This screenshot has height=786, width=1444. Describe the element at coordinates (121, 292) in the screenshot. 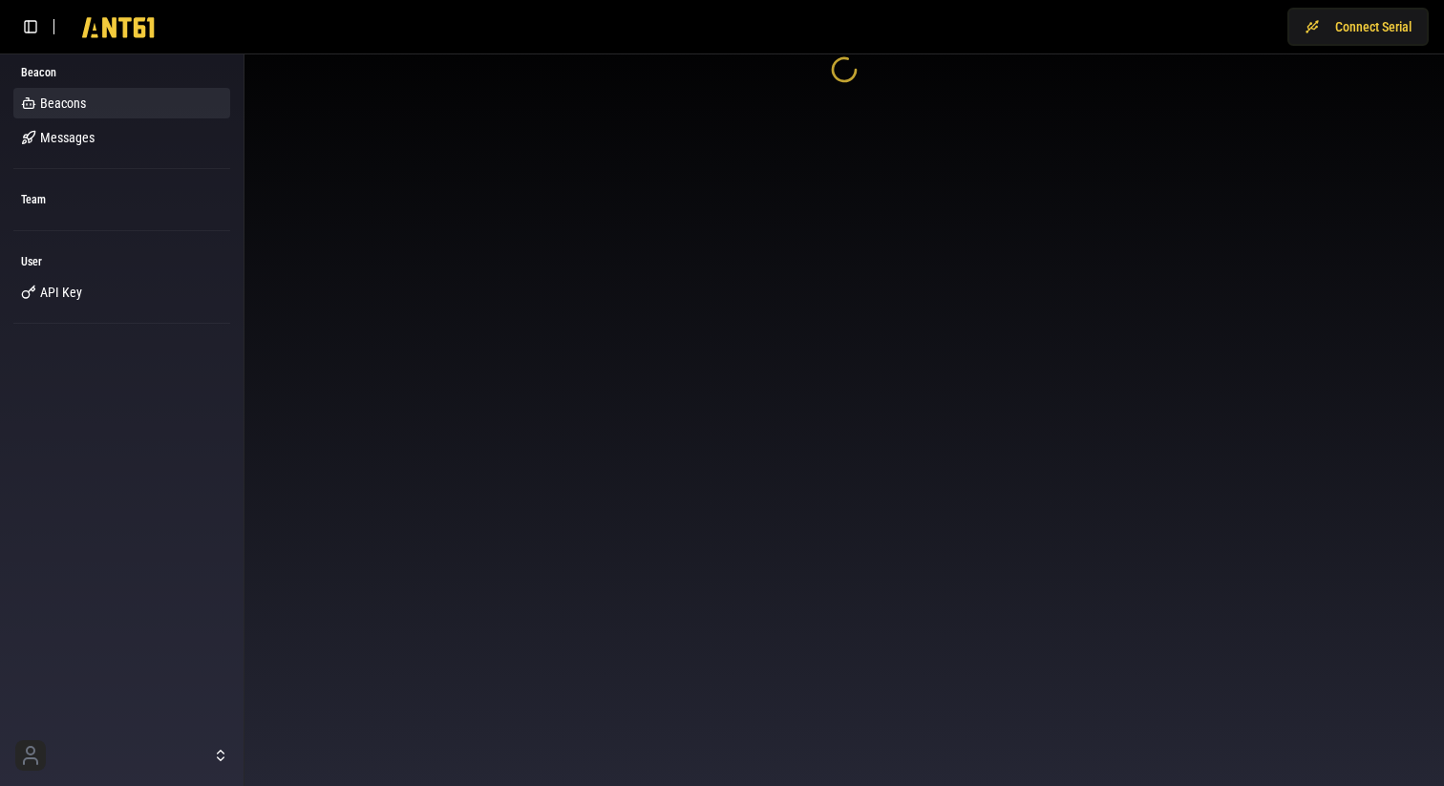

I see `a: API Key` at that location.